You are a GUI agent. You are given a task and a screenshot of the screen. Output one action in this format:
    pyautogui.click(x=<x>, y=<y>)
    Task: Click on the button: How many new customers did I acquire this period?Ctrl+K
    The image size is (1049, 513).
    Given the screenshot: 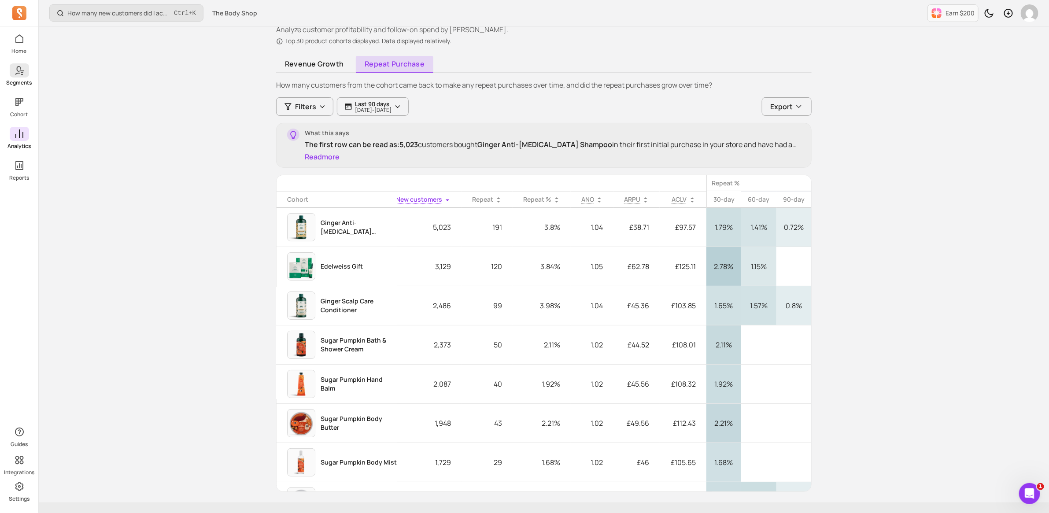 What is the action you would take?
    pyautogui.click(x=126, y=13)
    